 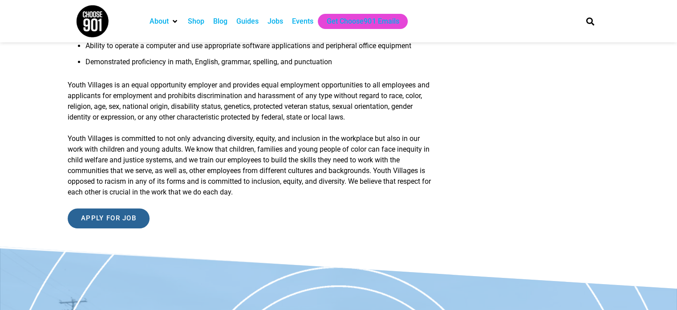 What do you see at coordinates (358, 21) in the screenshot?
I see `nav: Main nav` at bounding box center [358, 21].